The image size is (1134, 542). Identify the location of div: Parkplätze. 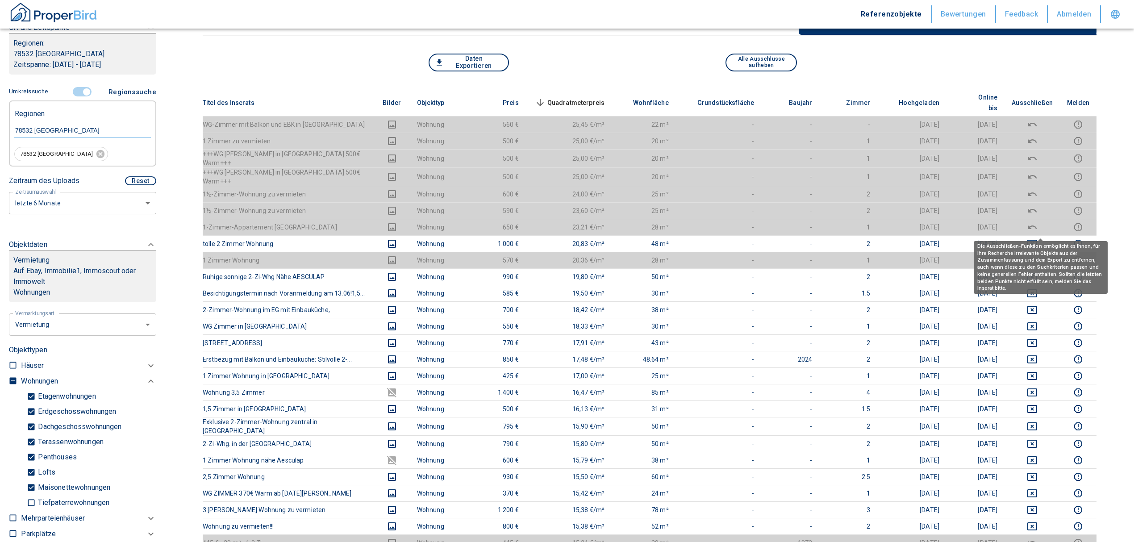
(88, 533).